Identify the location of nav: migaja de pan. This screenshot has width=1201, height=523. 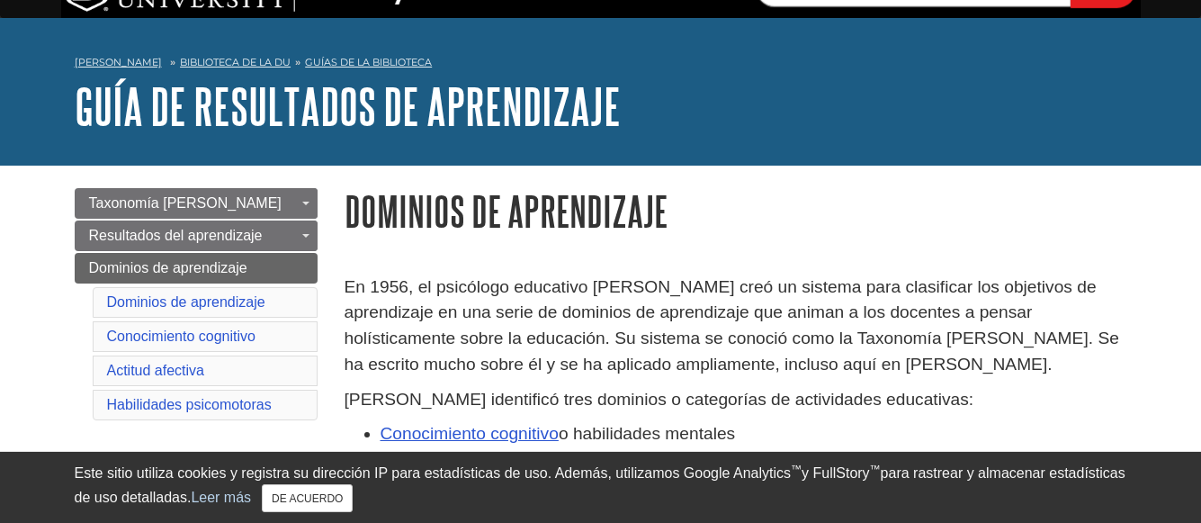
(601, 65).